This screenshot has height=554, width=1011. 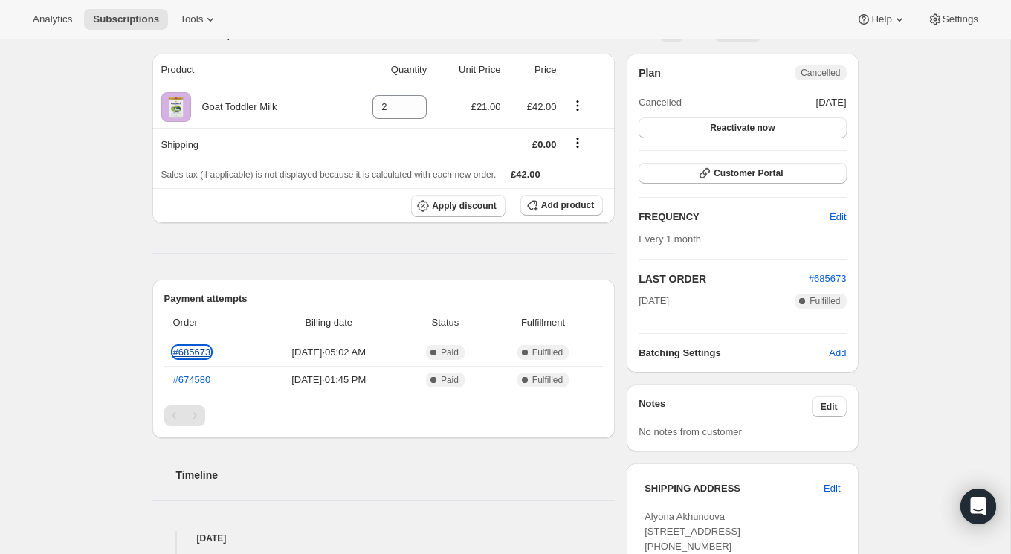 I want to click on button: Help, so click(x=881, y=19).